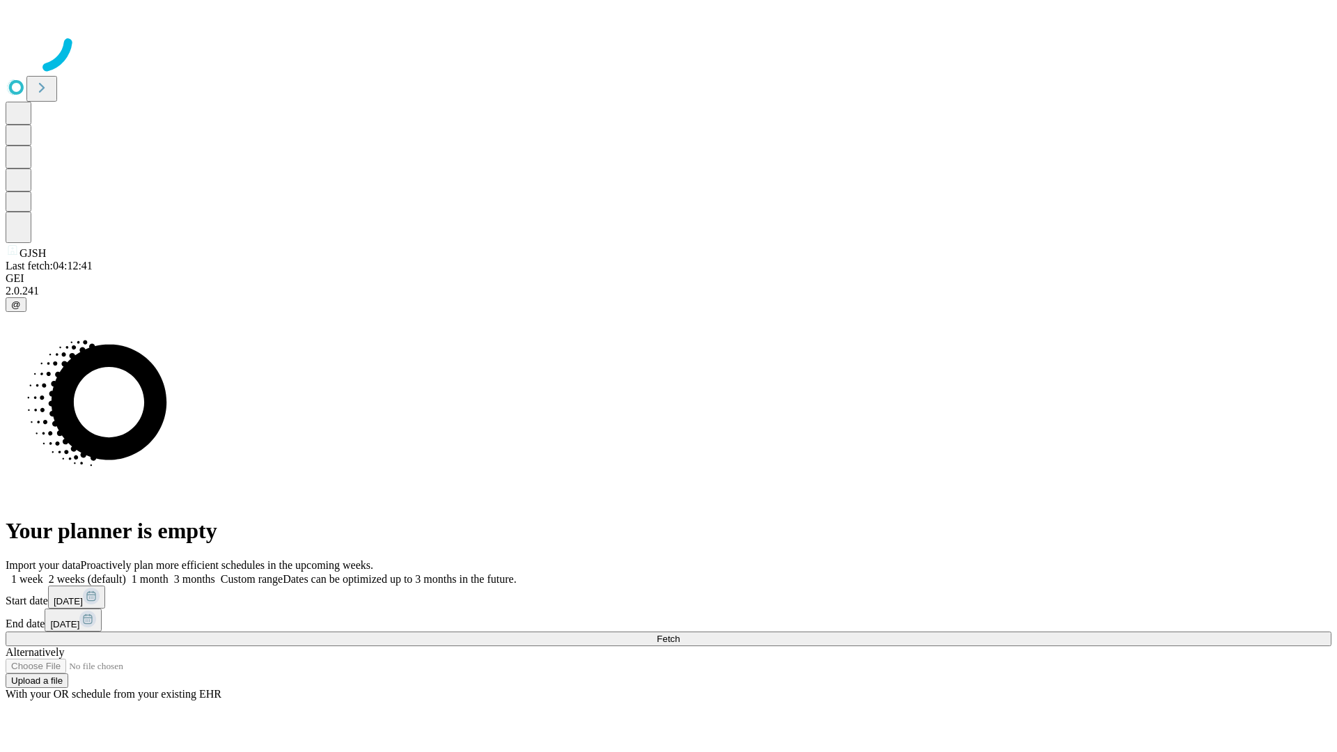 The width and height of the screenshot is (1337, 752). I want to click on span: Last fetch: 04:12:41, so click(49, 265).